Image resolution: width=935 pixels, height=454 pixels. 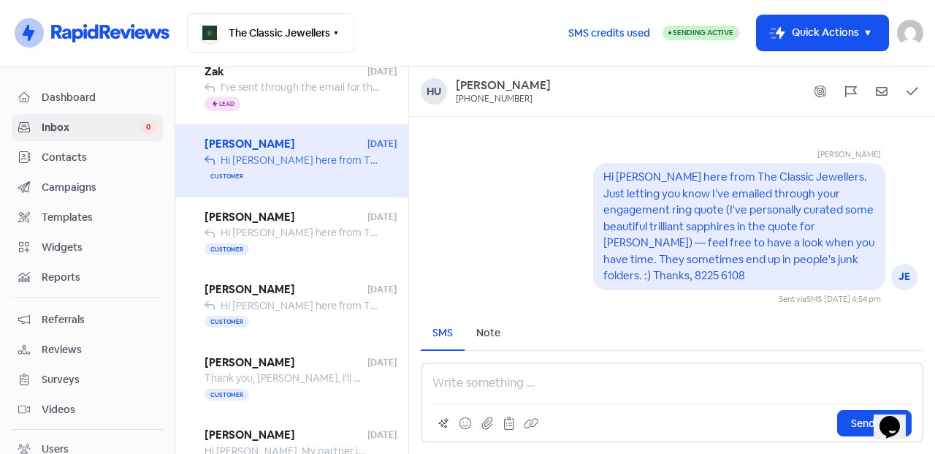 I want to click on span: 0, so click(x=148, y=127).